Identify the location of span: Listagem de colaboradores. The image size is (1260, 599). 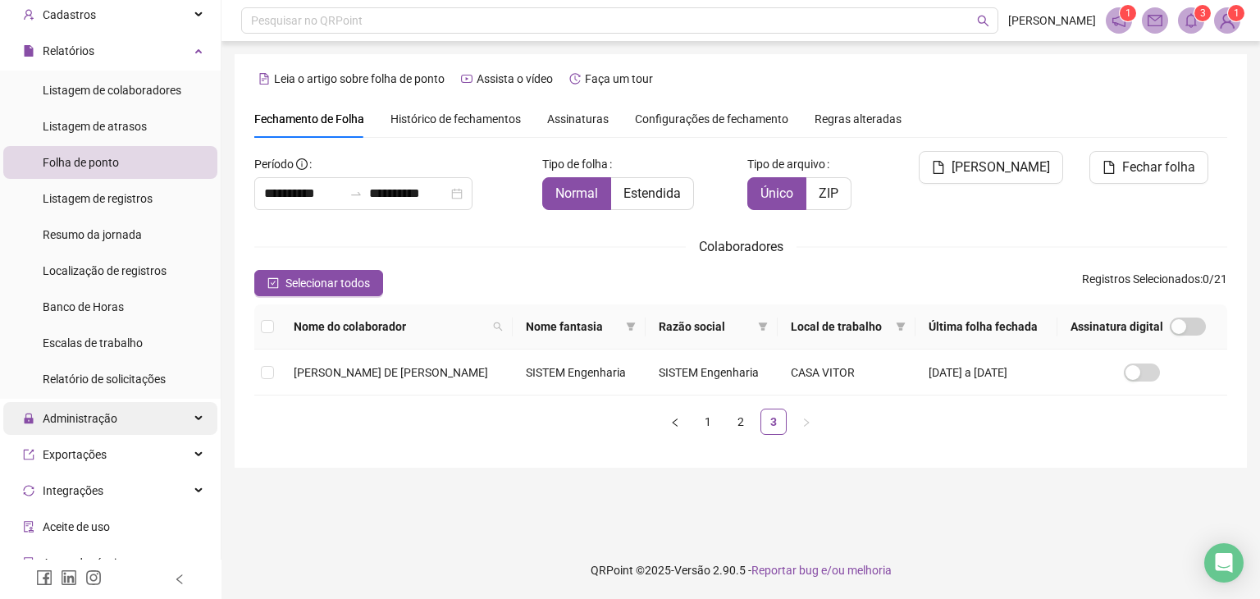
(112, 90).